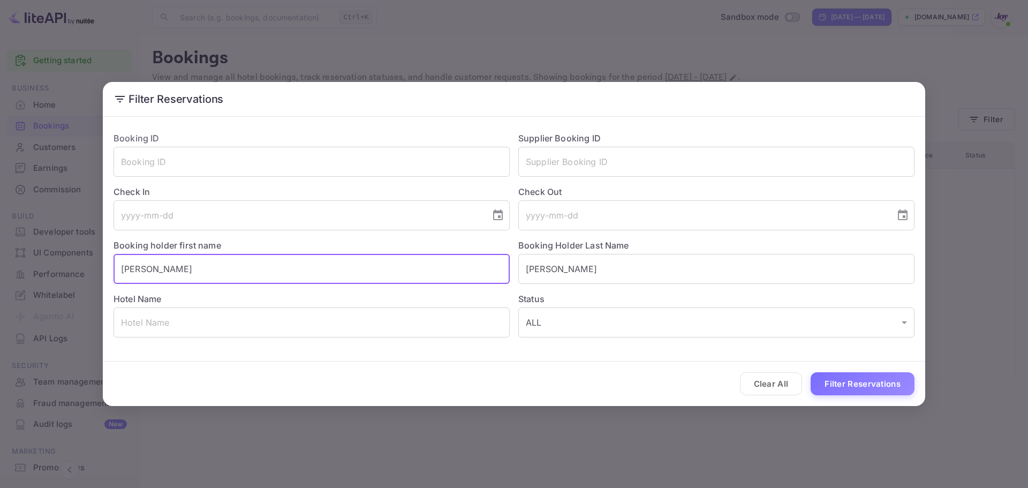  Describe the element at coordinates (138, 299) in the screenshot. I see `label: Hotel Name` at that location.